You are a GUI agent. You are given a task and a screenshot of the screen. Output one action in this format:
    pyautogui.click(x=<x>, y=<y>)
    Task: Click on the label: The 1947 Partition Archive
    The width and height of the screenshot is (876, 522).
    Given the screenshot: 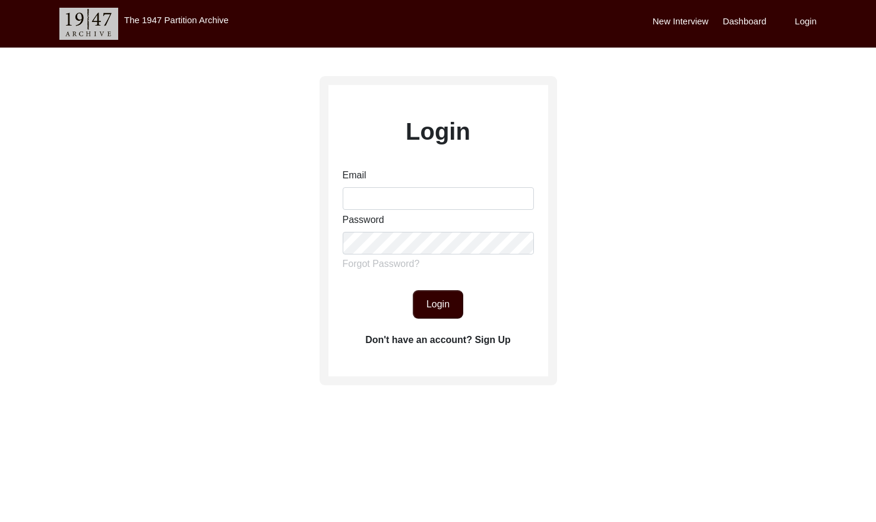 What is the action you would take?
    pyautogui.click(x=176, y=20)
    